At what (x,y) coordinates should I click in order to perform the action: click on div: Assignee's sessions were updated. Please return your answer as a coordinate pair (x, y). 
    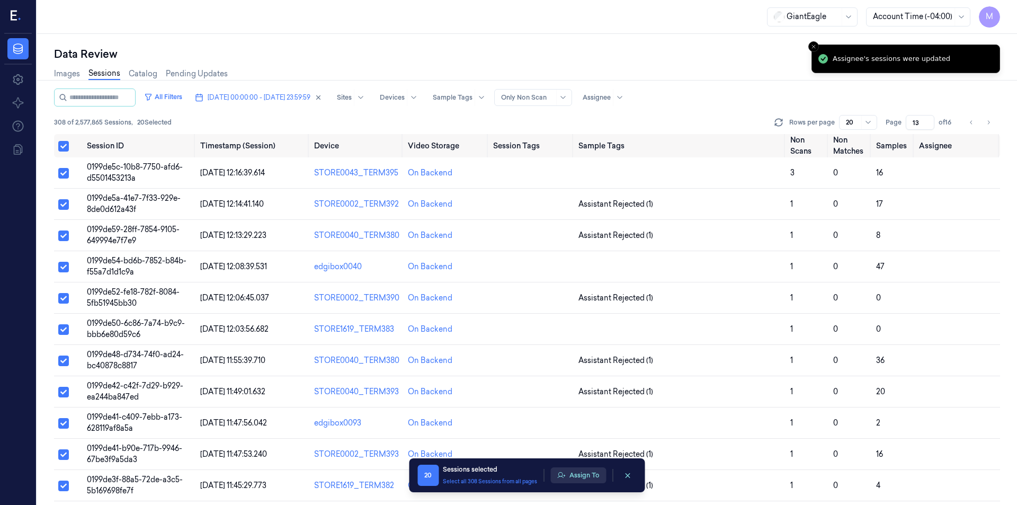
    Looking at the image, I should click on (891, 59).